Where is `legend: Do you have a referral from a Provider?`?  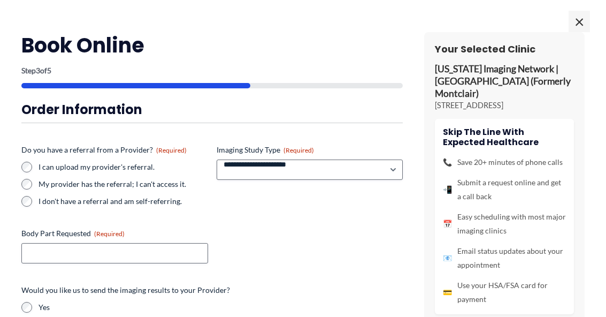
legend: Do you have a referral from a Provider? is located at coordinates (104, 150).